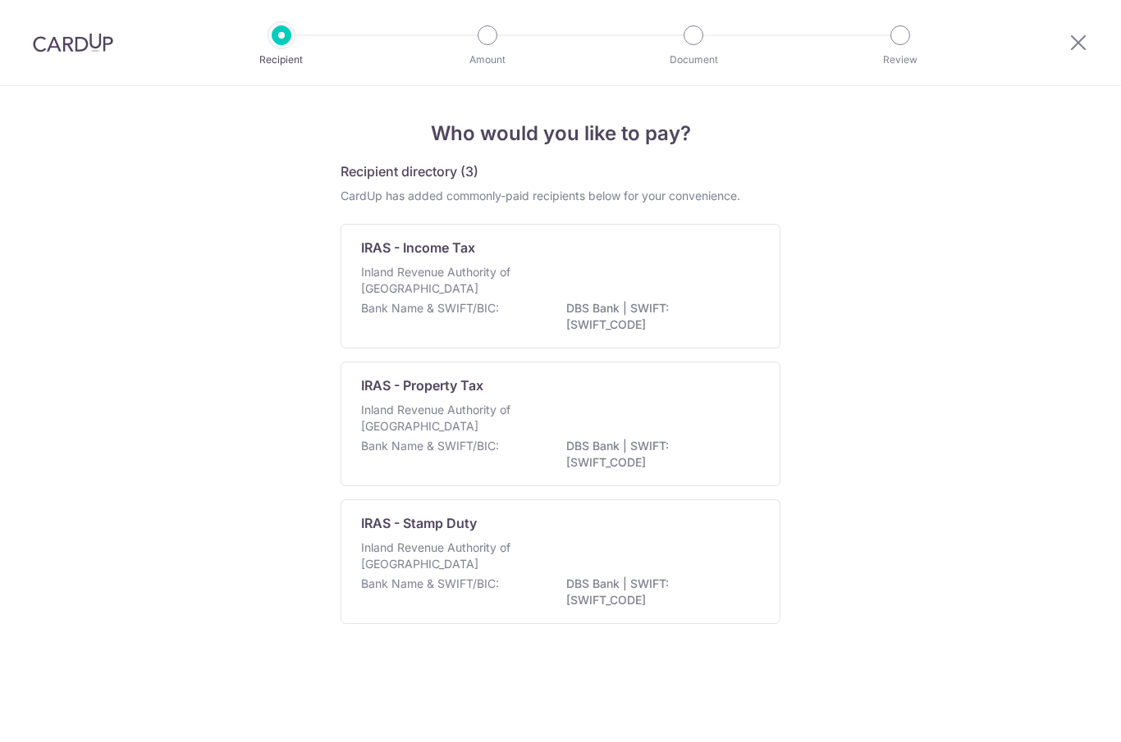 The width and height of the screenshot is (1121, 742). I want to click on p: Review, so click(900, 60).